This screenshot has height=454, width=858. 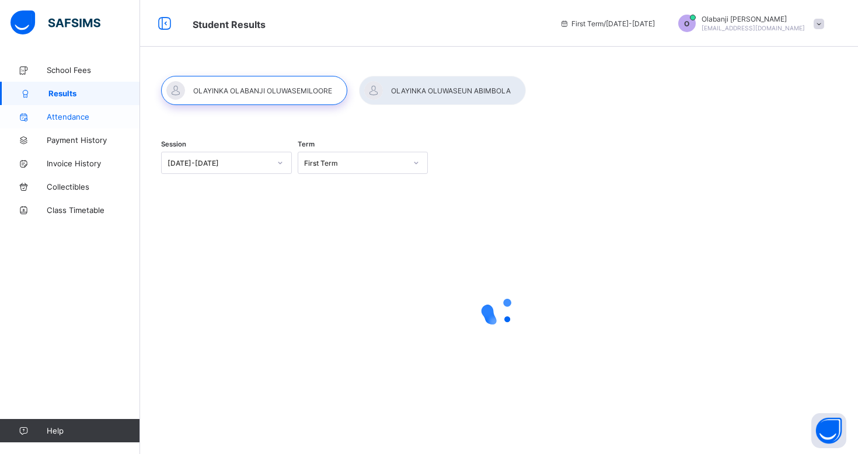 What do you see at coordinates (94, 93) in the screenshot?
I see `span: Results` at bounding box center [94, 93].